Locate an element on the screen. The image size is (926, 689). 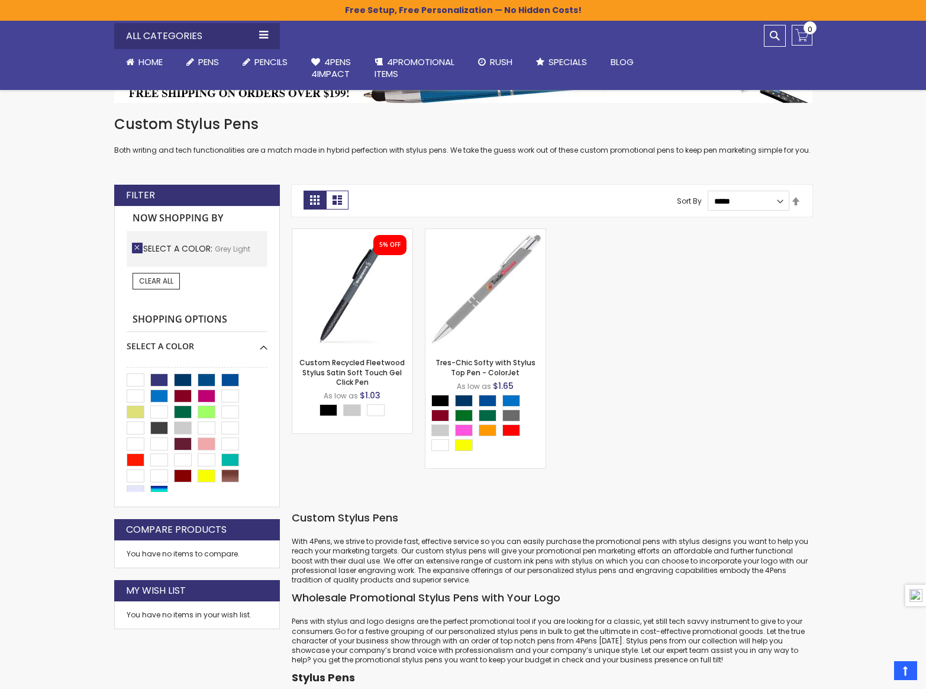
img: Tres-Chic Softy with Stylus Top Pen - ColorJet-Grey - Light is located at coordinates (485, 289).